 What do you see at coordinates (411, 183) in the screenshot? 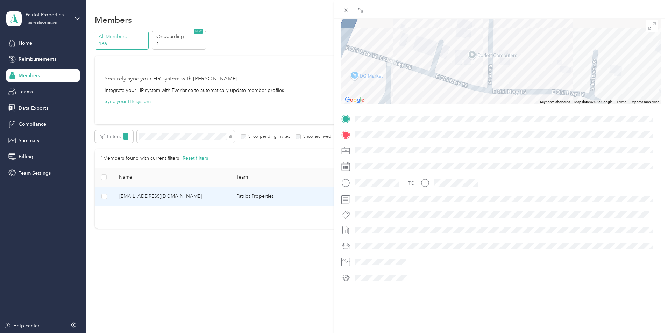
I see `div: TO` at bounding box center [411, 183].